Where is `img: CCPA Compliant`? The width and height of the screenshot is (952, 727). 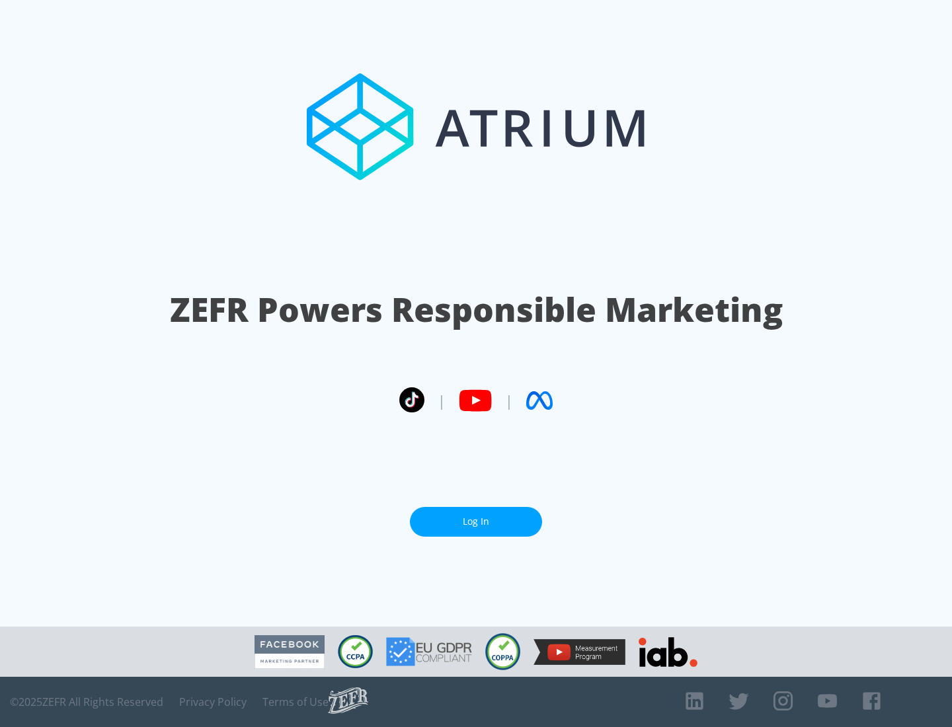 img: CCPA Compliant is located at coordinates (355, 652).